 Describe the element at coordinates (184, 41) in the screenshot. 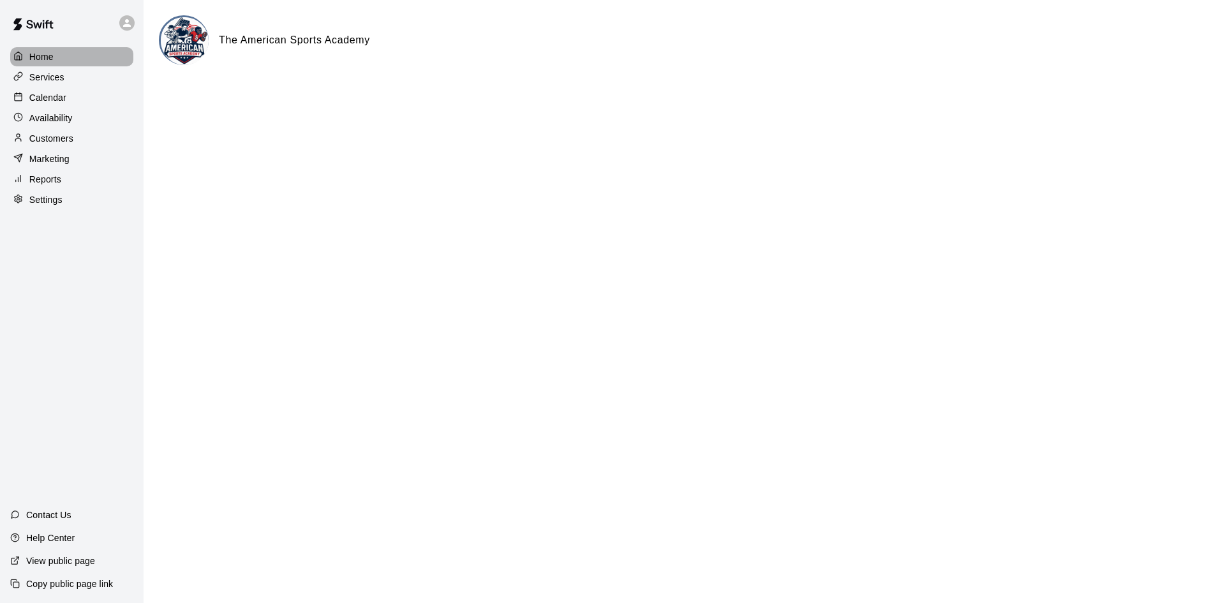

I see `img: The American Sports Academy logo` at that location.